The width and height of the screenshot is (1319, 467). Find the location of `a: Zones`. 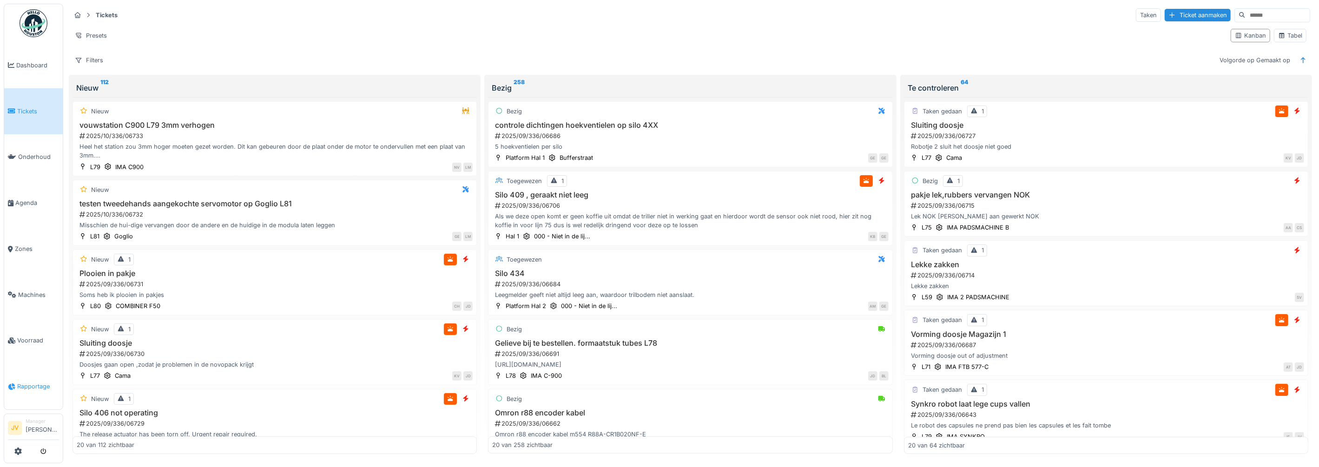

a: Zones is located at coordinates (33, 249).